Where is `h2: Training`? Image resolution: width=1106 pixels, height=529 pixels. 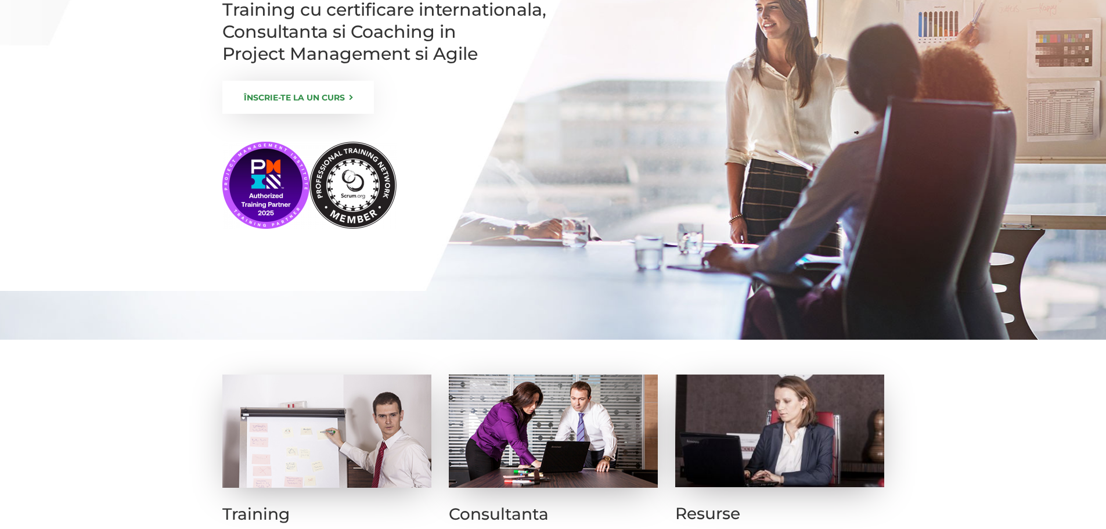
h2: Training is located at coordinates (327, 514).